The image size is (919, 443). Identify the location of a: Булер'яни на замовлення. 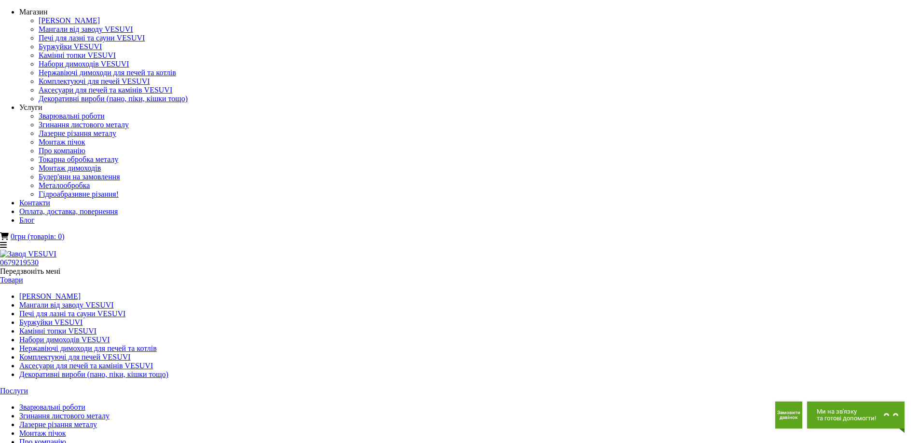
(79, 177).